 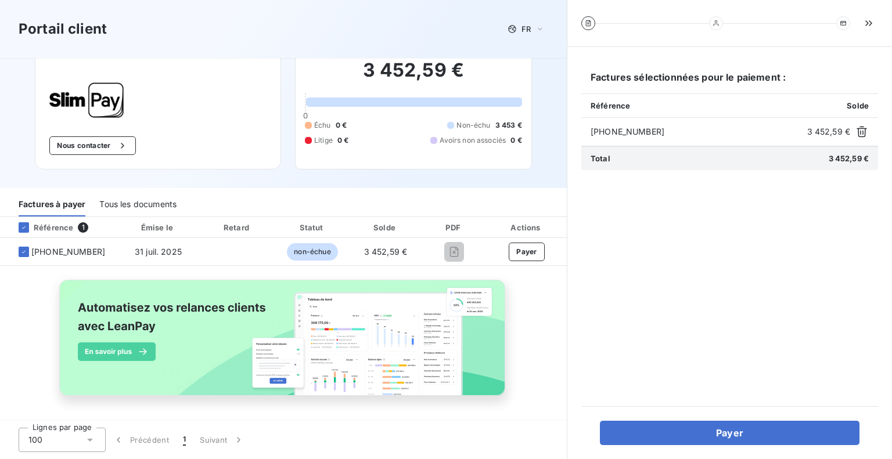 What do you see at coordinates (92, 146) in the screenshot?
I see `button: Nous contacter` at bounding box center [92, 146].